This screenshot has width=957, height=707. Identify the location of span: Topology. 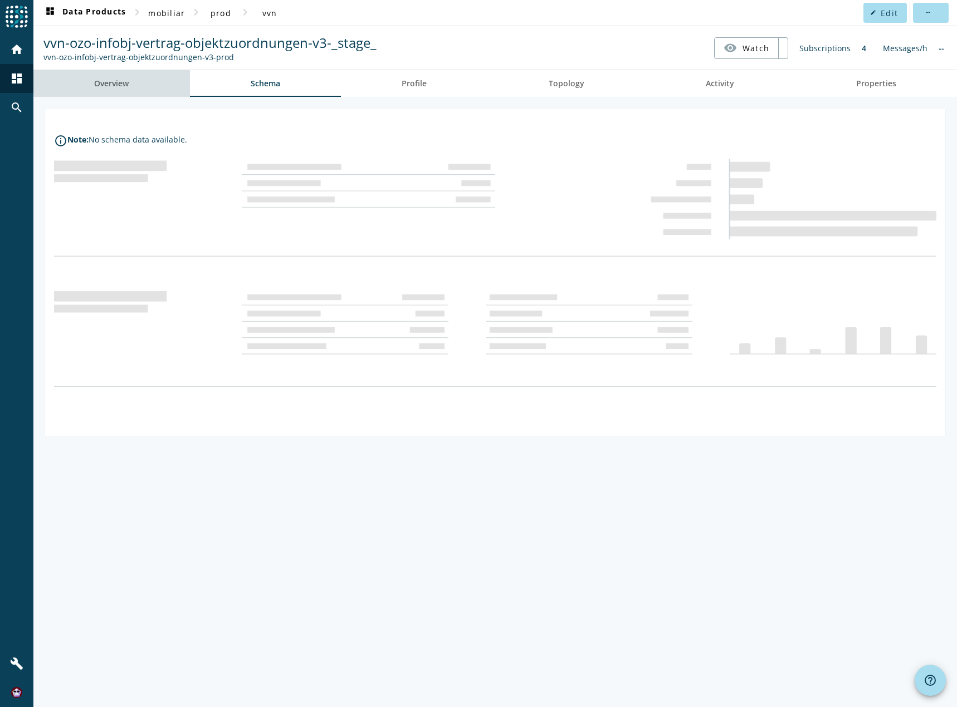
(566, 84).